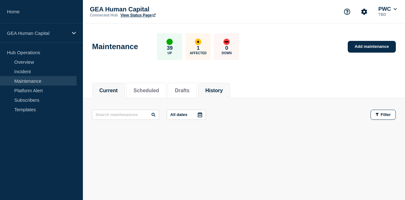  I want to click on button: History, so click(214, 91).